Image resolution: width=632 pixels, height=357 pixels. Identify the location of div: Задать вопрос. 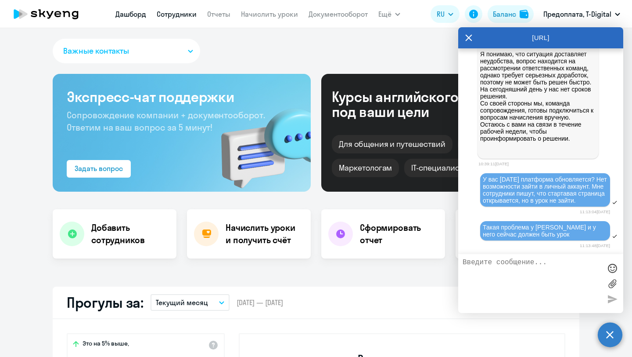
(99, 168).